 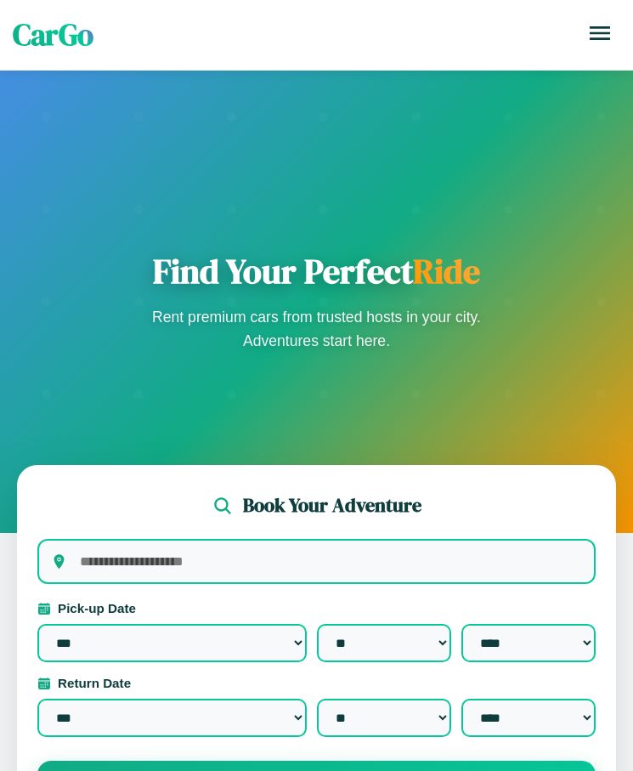 I want to click on span: CarGo, so click(x=53, y=35).